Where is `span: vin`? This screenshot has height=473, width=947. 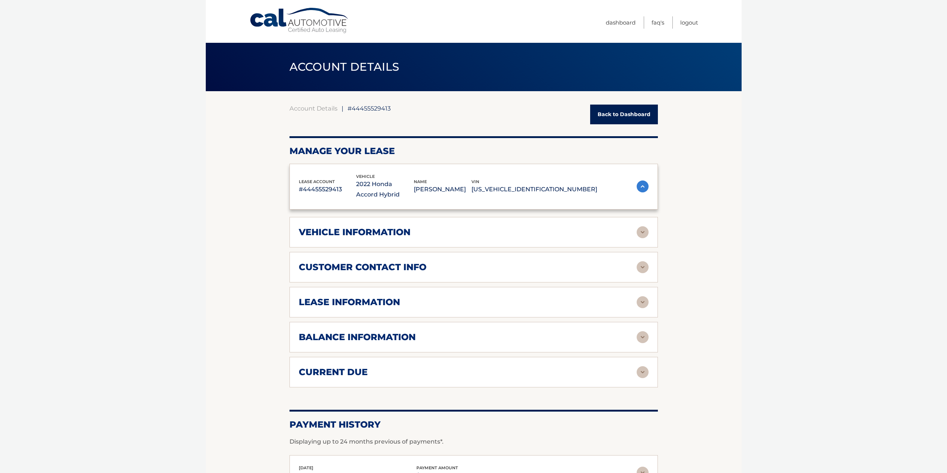 span: vin is located at coordinates (475, 182).